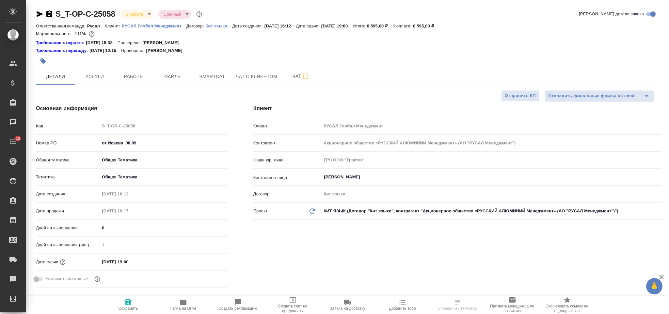 This screenshot has width=669, height=314. What do you see at coordinates (68, 143) in the screenshot?
I see `p: Номер PO` at bounding box center [68, 143].